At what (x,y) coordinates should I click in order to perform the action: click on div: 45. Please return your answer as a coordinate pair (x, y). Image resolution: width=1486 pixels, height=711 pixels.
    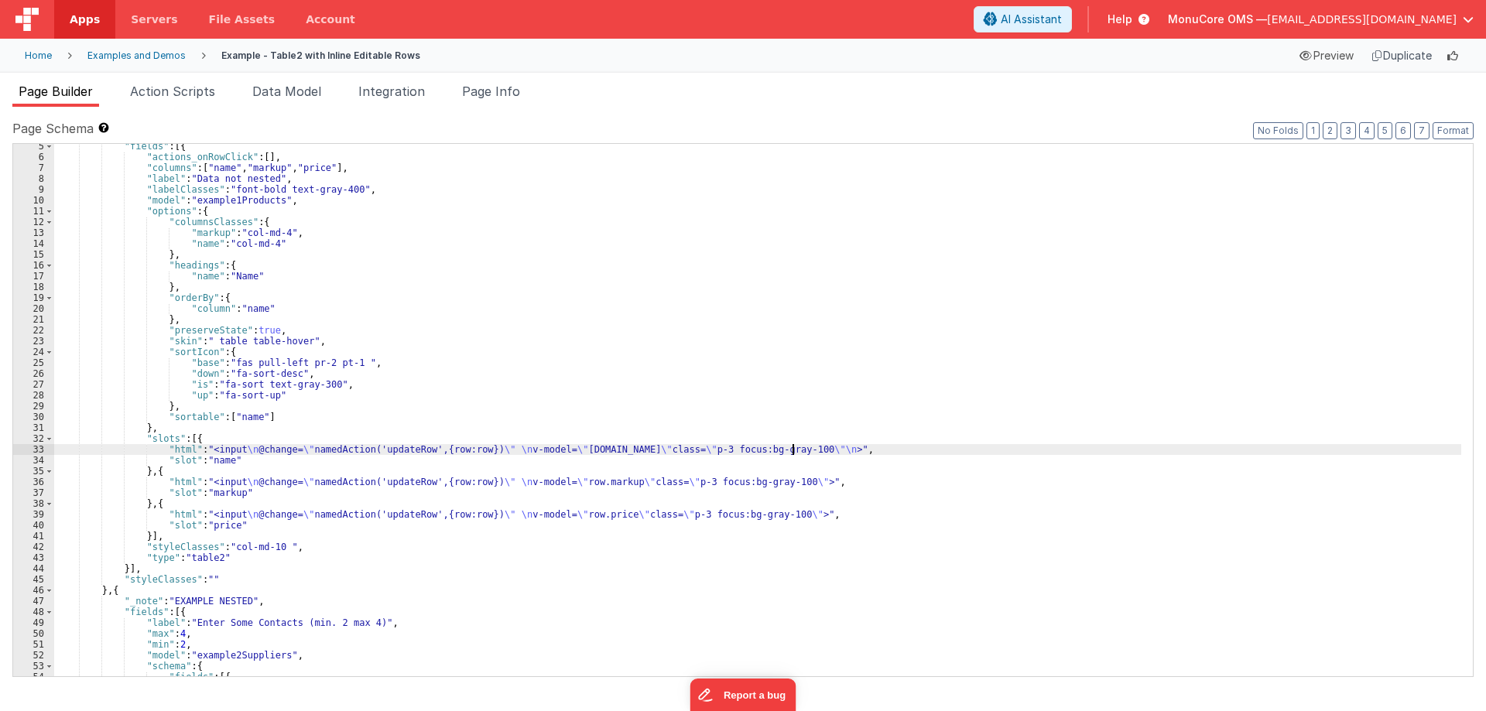
    Looking at the image, I should click on (33, 580).